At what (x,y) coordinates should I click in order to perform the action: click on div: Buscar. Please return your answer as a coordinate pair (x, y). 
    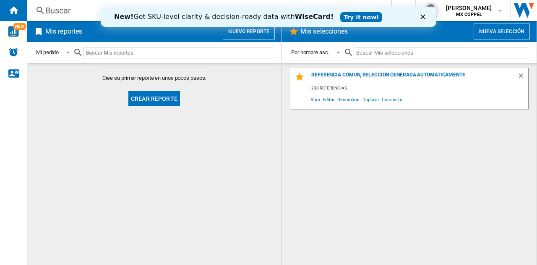
    Looking at the image, I should click on (207, 10).